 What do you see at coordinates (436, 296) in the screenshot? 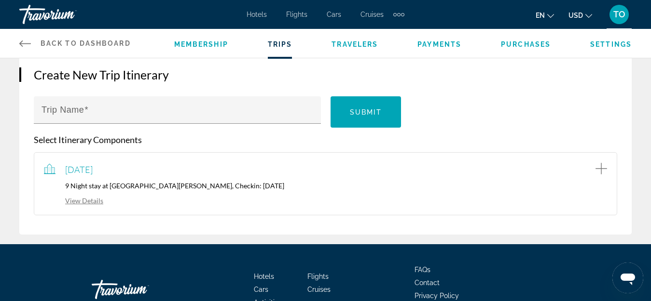
I see `a: Privacy Policy` at bounding box center [436, 296].